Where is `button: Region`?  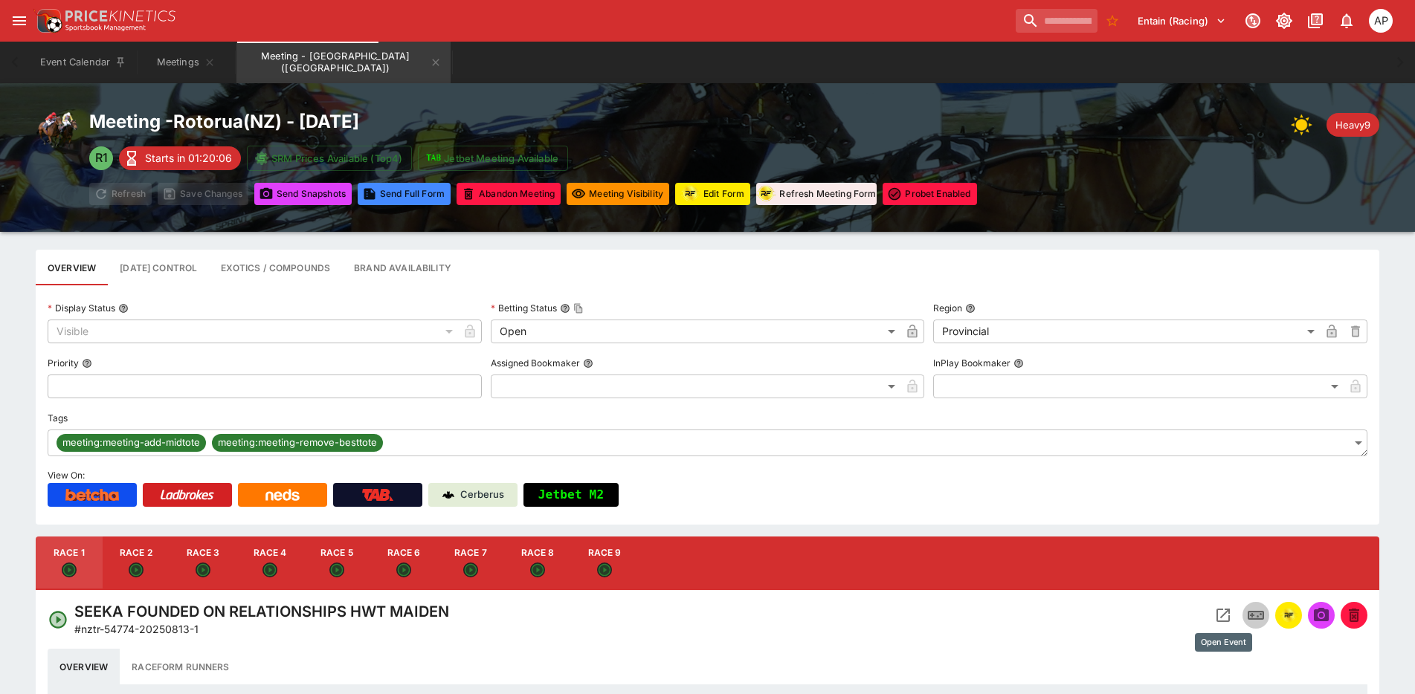
button: Region is located at coordinates (970, 308).